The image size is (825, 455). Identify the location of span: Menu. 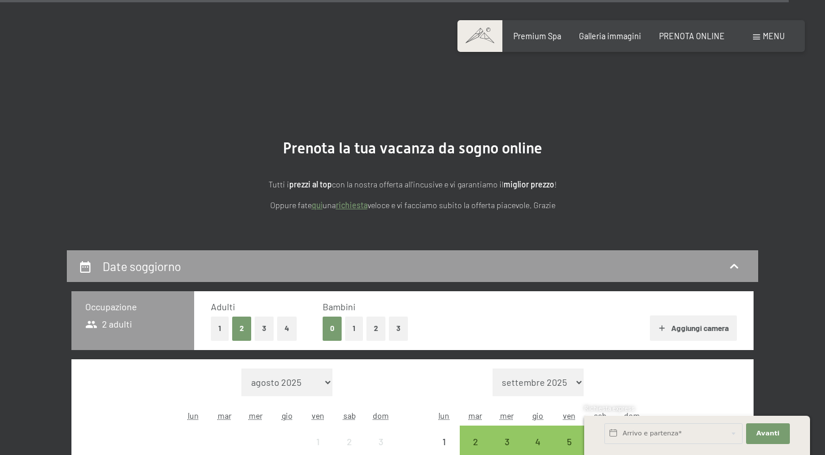
(774, 36).